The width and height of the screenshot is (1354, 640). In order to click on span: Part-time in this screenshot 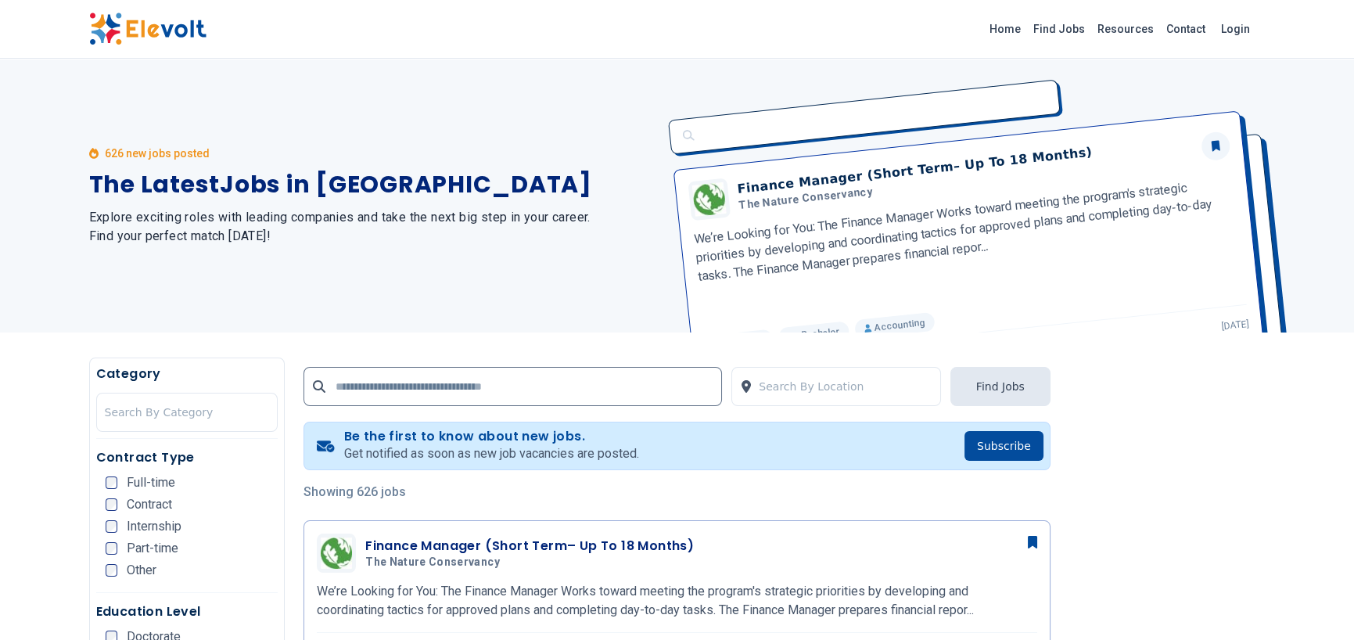, I will do `click(153, 548)`.